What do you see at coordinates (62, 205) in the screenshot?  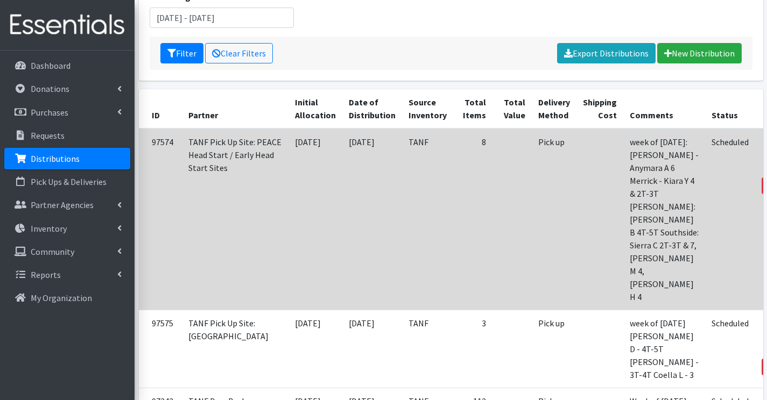 I see `p: Partner Agencies` at bounding box center [62, 205].